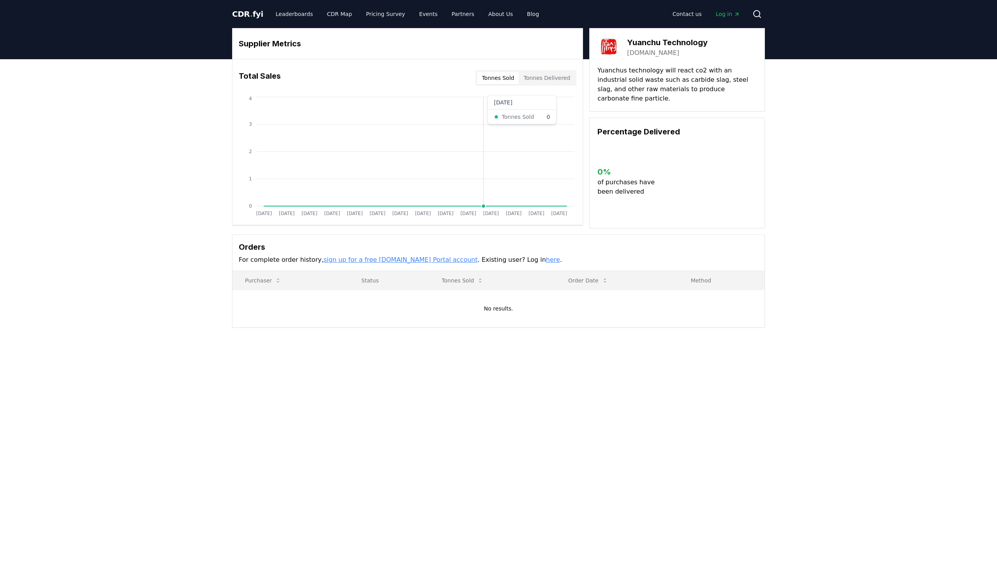 The height and width of the screenshot is (561, 997). Describe the element at coordinates (428, 14) in the screenshot. I see `a: Events` at that location.